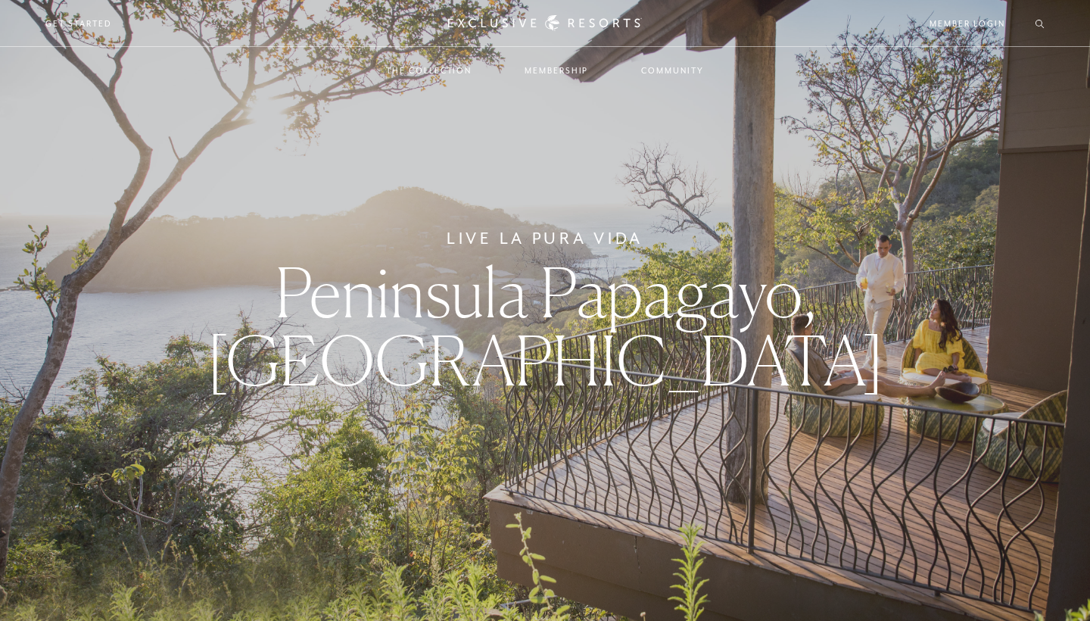 The height and width of the screenshot is (621, 1090). I want to click on a: The Collection, so click(428, 70).